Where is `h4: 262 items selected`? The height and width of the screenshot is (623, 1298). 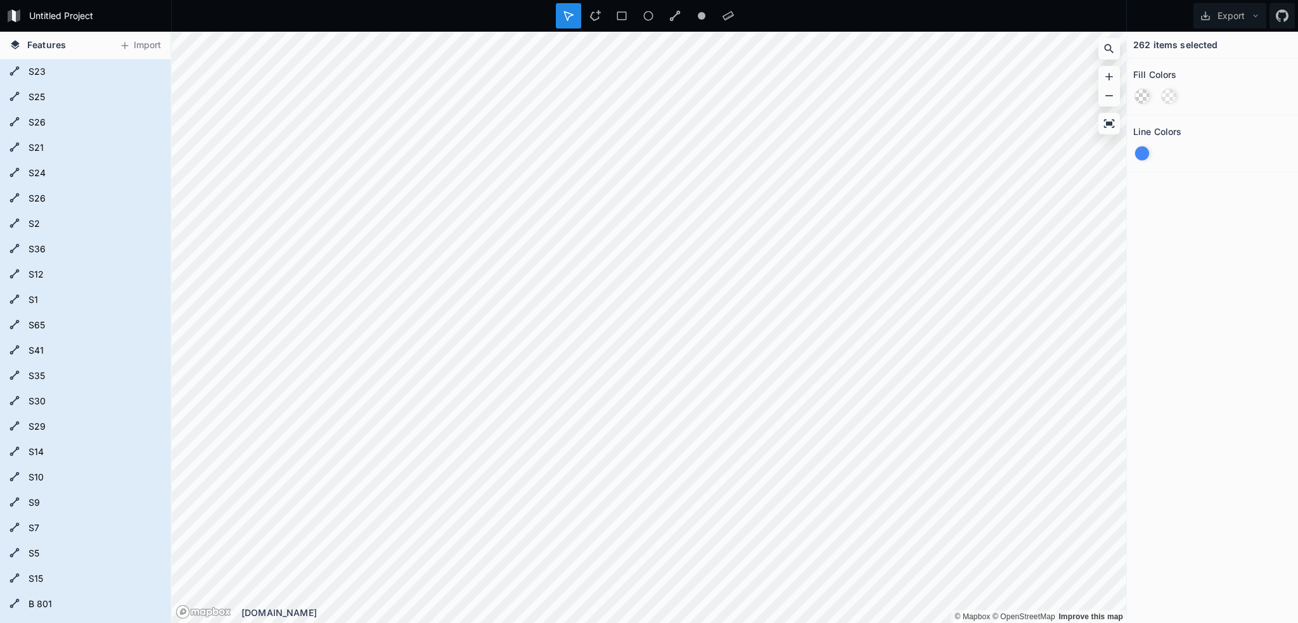 h4: 262 items selected is located at coordinates (1176, 44).